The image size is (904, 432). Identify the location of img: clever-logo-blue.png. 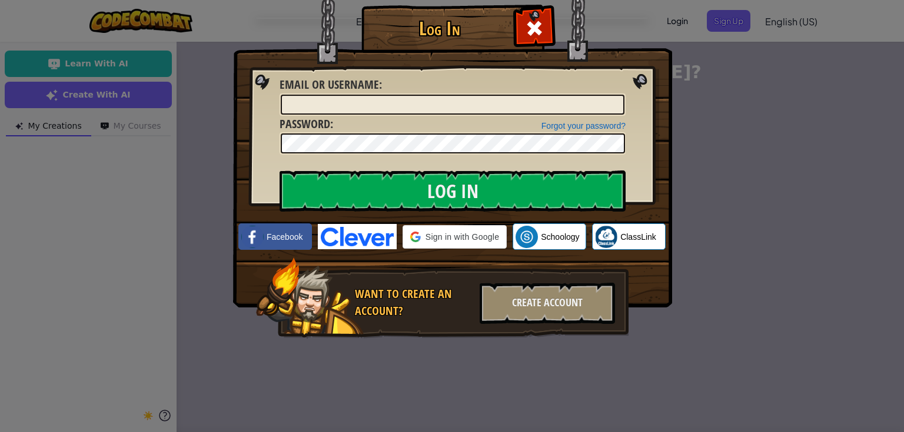
(357, 236).